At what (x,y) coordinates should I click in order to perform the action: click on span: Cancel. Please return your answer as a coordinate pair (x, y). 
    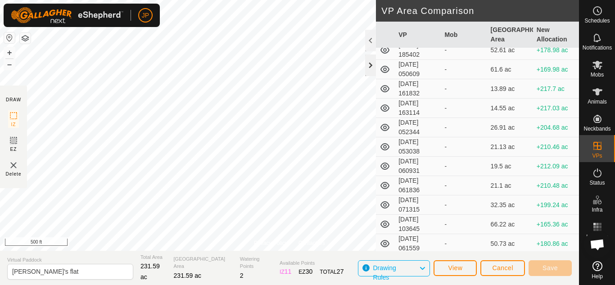
    Looking at the image, I should click on (503, 268).